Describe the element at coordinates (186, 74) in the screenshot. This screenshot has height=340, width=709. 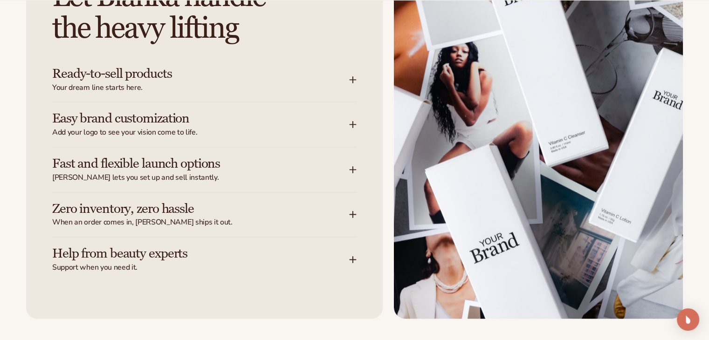
I see `h3: Ready-to-sell products` at that location.